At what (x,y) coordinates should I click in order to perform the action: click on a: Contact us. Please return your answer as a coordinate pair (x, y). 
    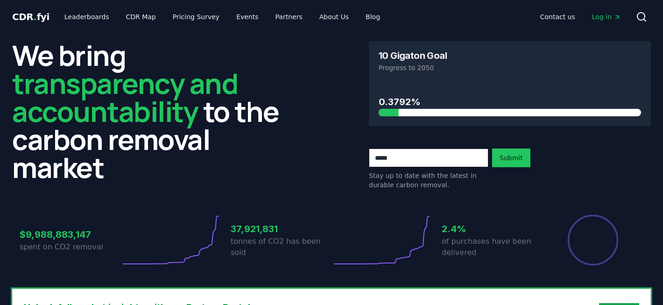
    Looking at the image, I should click on (558, 17).